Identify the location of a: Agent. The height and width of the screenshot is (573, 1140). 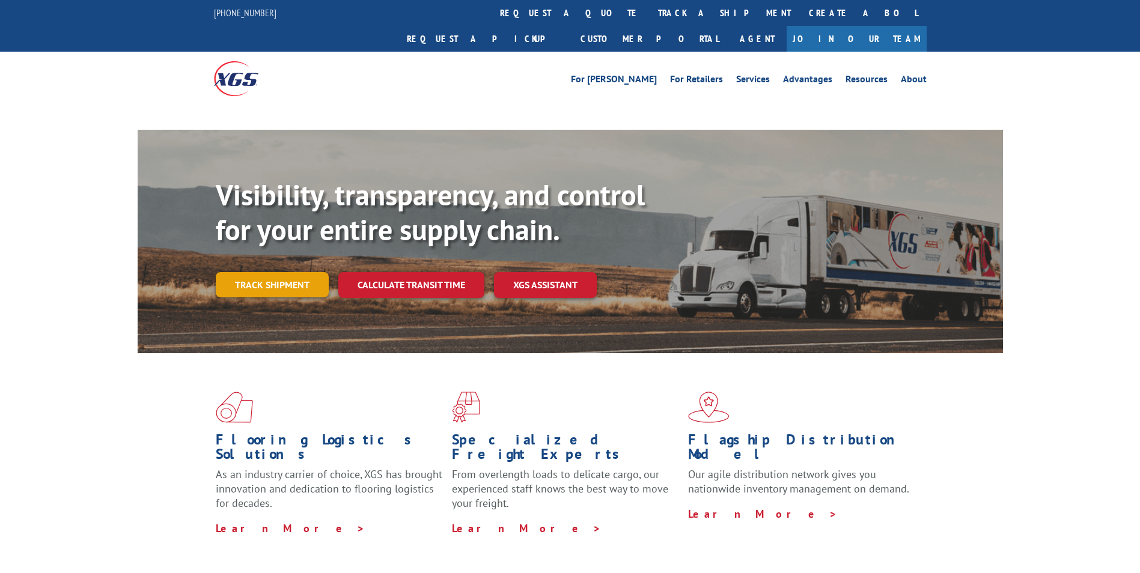
(757, 38).